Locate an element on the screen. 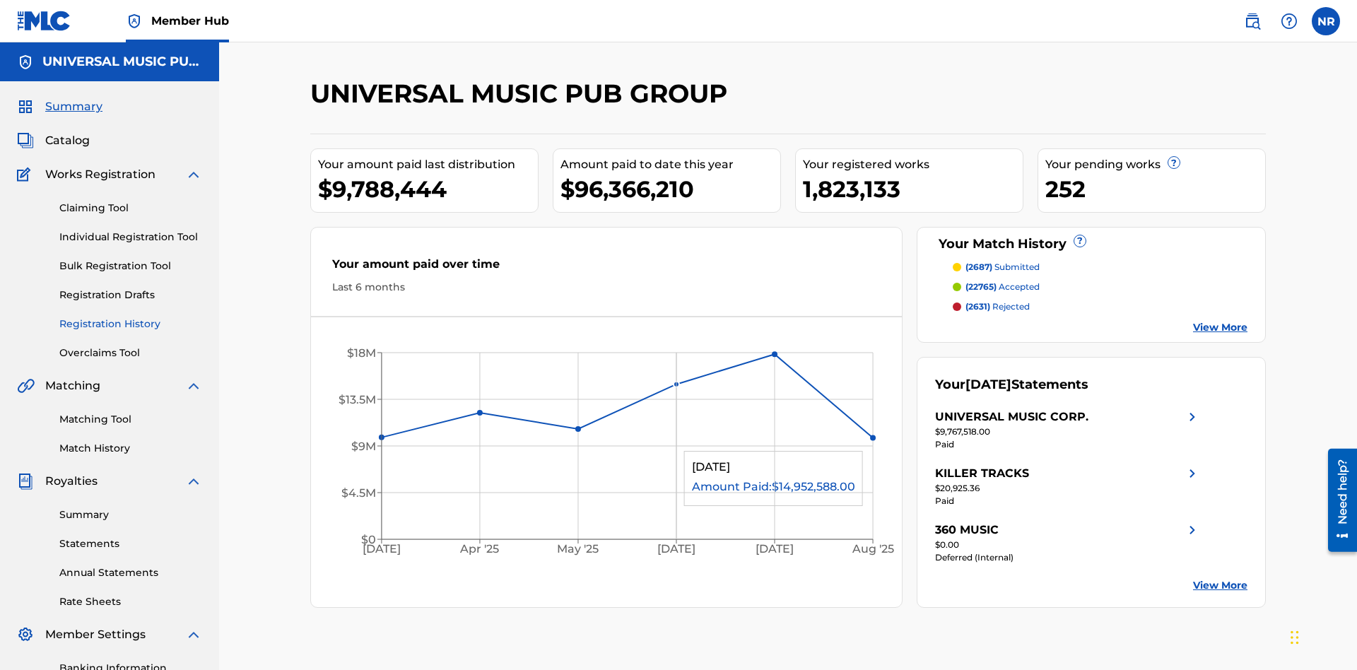 Image resolution: width=1357 pixels, height=670 pixels. tspan: $0 is located at coordinates (368, 539).